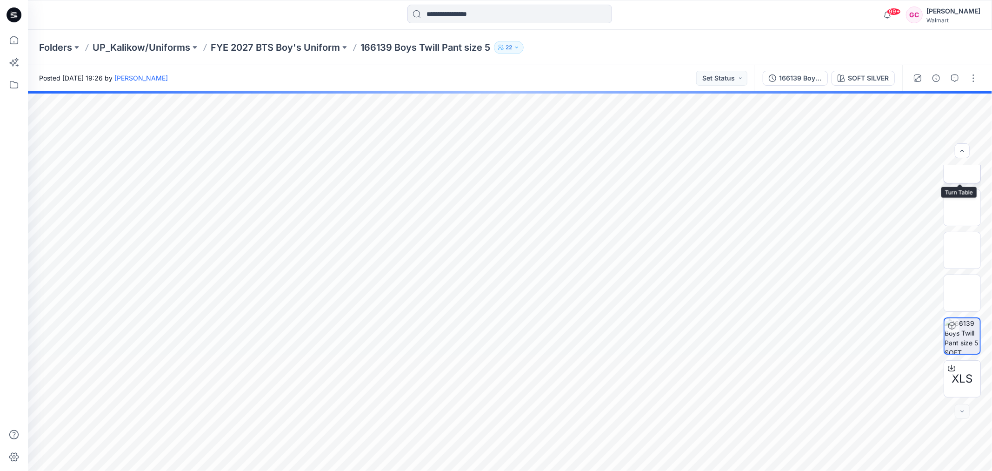 The height and width of the screenshot is (471, 992). What do you see at coordinates (801, 78) in the screenshot?
I see `div: 166139 Boys Twill Pant size 5` at bounding box center [801, 78].